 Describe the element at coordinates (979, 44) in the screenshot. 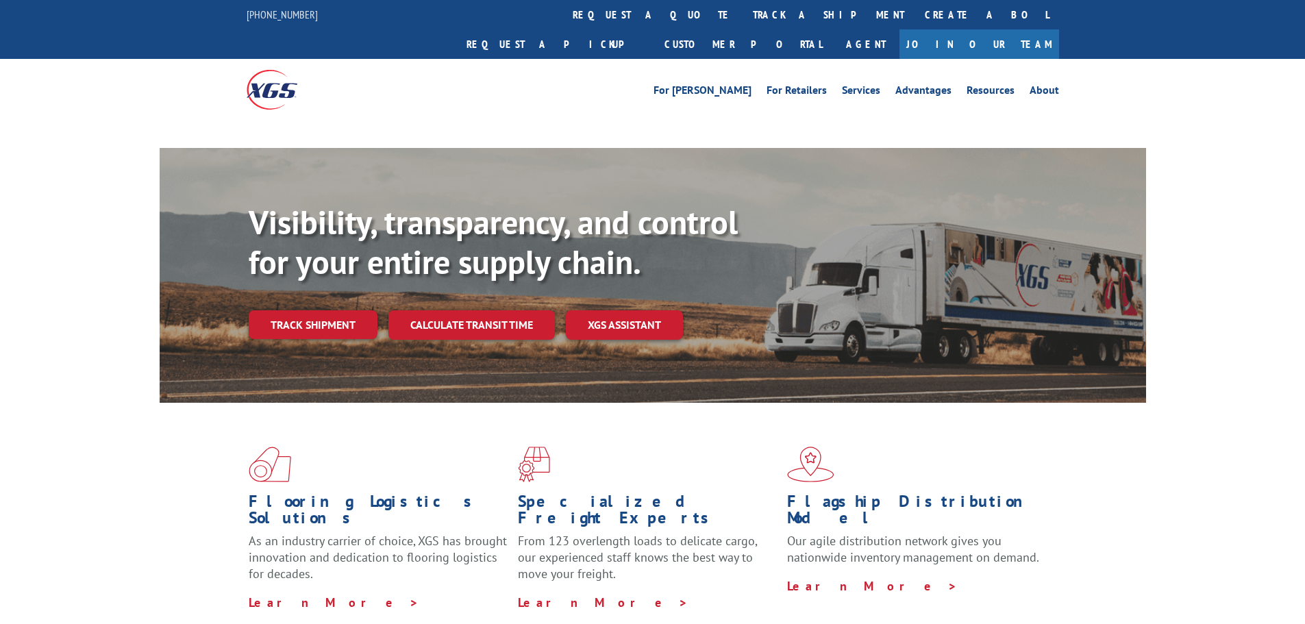

I see `a: Join Our Team` at that location.